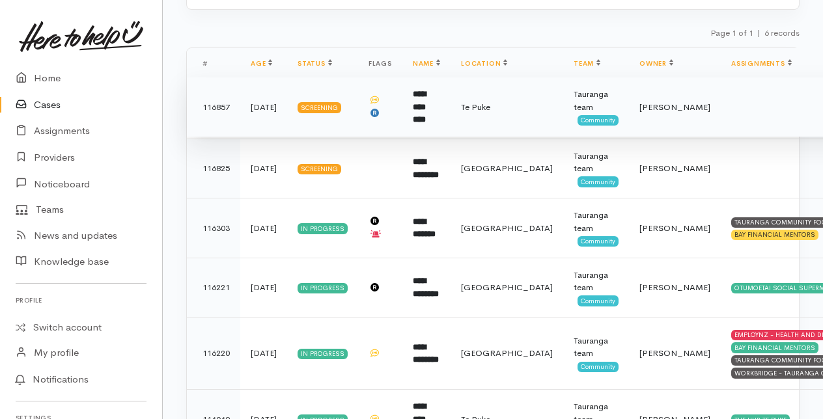  Describe the element at coordinates (475, 107) in the screenshot. I see `span: Te Puke` at that location.